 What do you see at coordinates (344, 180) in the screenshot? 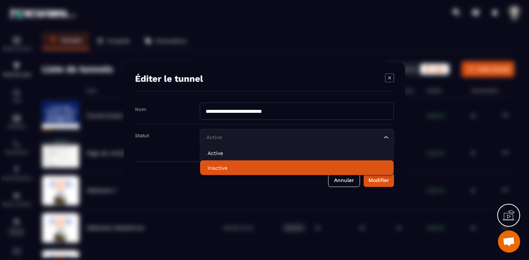
I see `button: Annuler` at bounding box center [344, 180].